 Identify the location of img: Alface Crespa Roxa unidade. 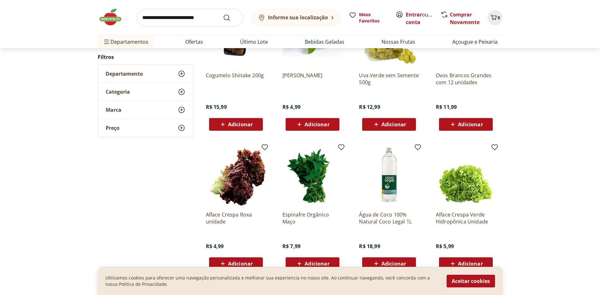
(236, 176).